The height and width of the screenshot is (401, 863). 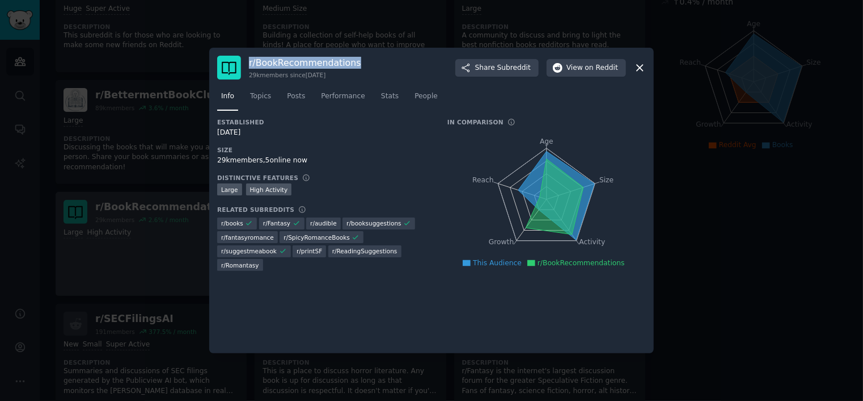 I want to click on a: Topics, so click(x=260, y=99).